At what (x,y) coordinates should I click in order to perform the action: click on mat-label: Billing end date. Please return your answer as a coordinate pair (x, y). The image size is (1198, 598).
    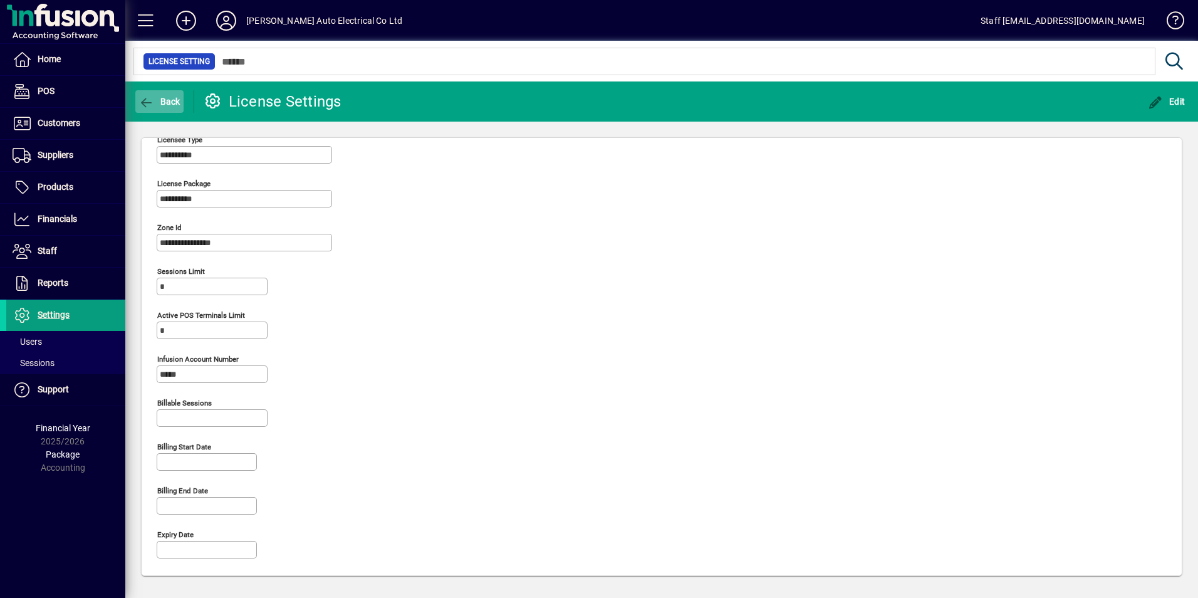
    Looking at the image, I should click on (182, 490).